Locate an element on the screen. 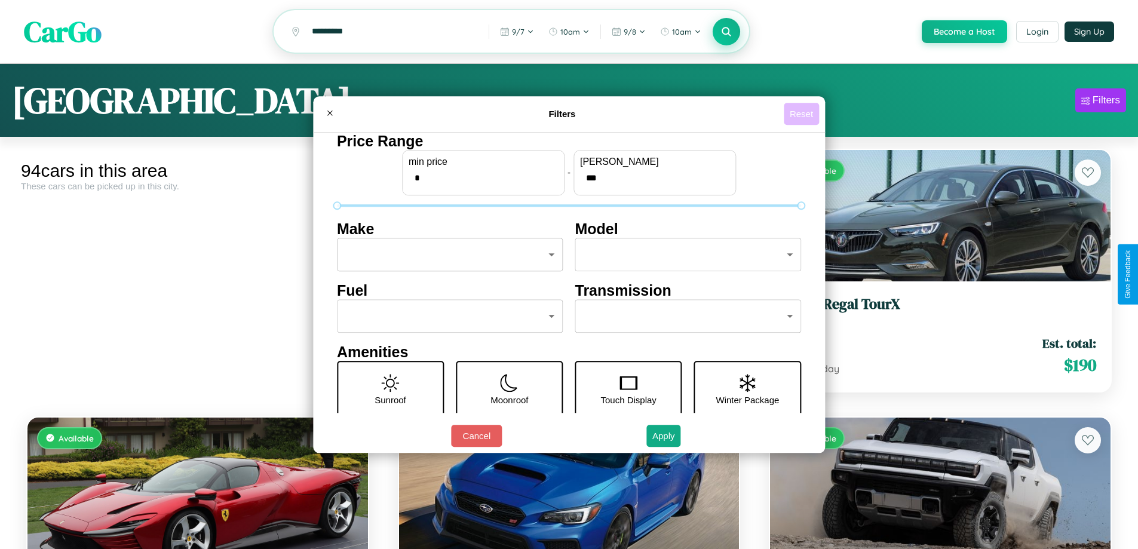 The width and height of the screenshot is (1138, 549). span: 9 / 7 is located at coordinates (518, 32).